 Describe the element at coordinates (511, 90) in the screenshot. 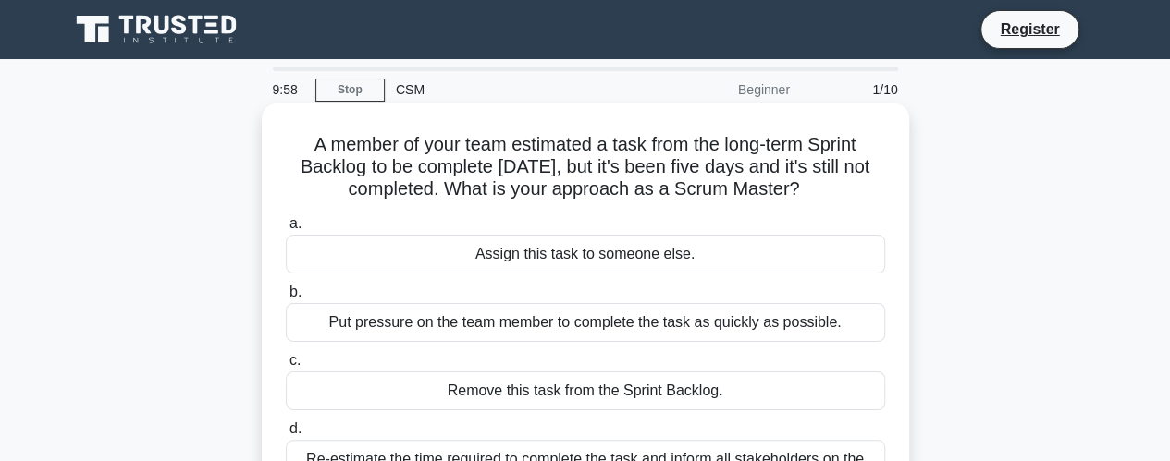

I see `div: CSM` at that location.